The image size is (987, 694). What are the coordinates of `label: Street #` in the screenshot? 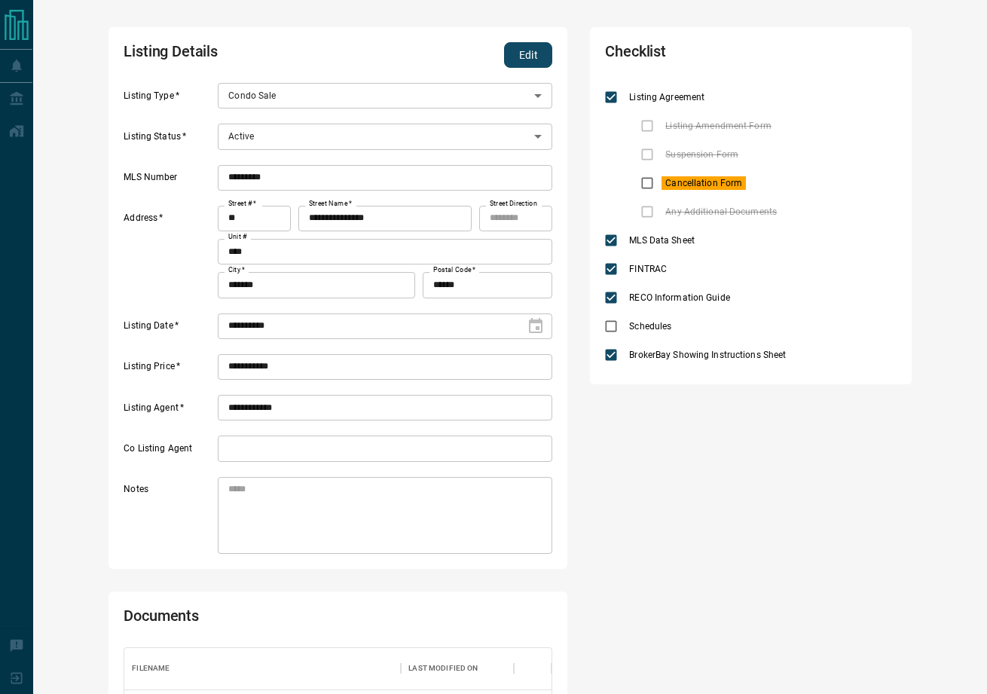 It's located at (242, 203).